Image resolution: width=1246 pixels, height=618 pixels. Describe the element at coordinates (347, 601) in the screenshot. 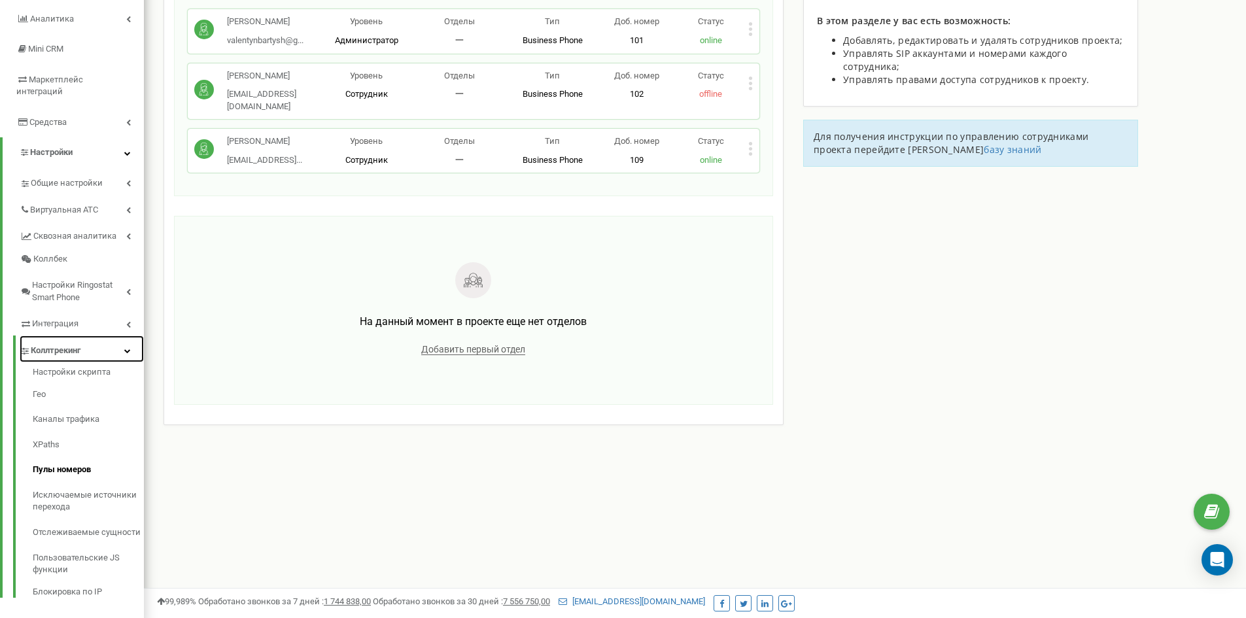

I see `u: 1 744 838,00` at that location.